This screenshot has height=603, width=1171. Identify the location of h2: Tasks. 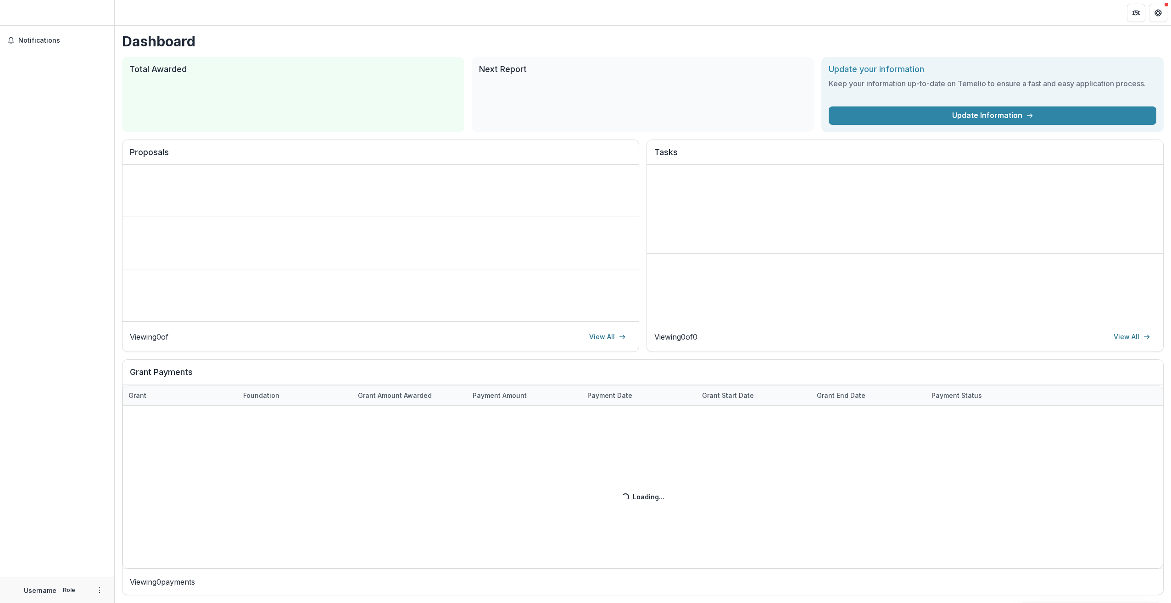
(905, 156).